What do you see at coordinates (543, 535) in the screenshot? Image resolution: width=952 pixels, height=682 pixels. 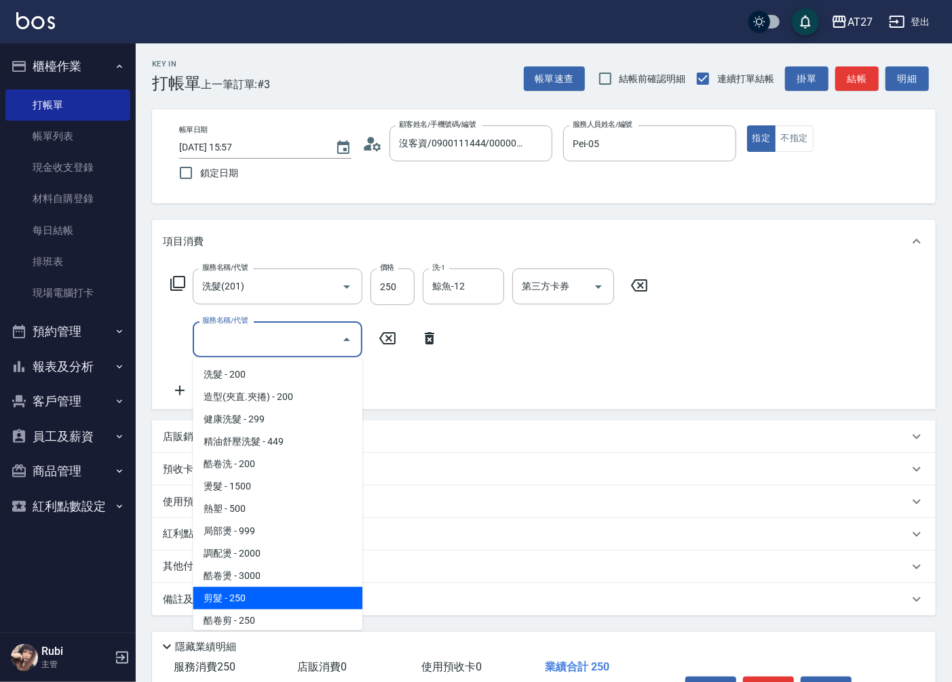 I see `div: 紅利點數剩餘點數: 140580換算比率: 1` at bounding box center [543, 535].